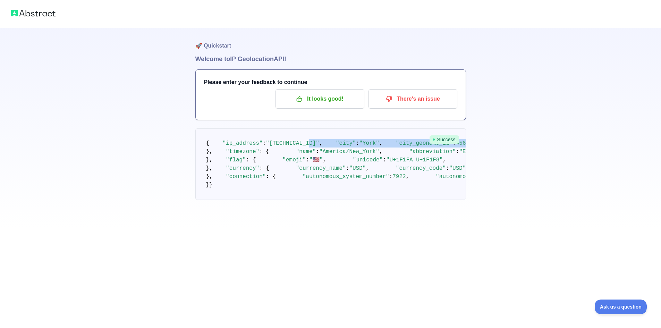 The height and width of the screenshot is (328, 661). What do you see at coordinates (242, 143) in the screenshot?
I see `span: "ip_address"` at bounding box center [242, 143].